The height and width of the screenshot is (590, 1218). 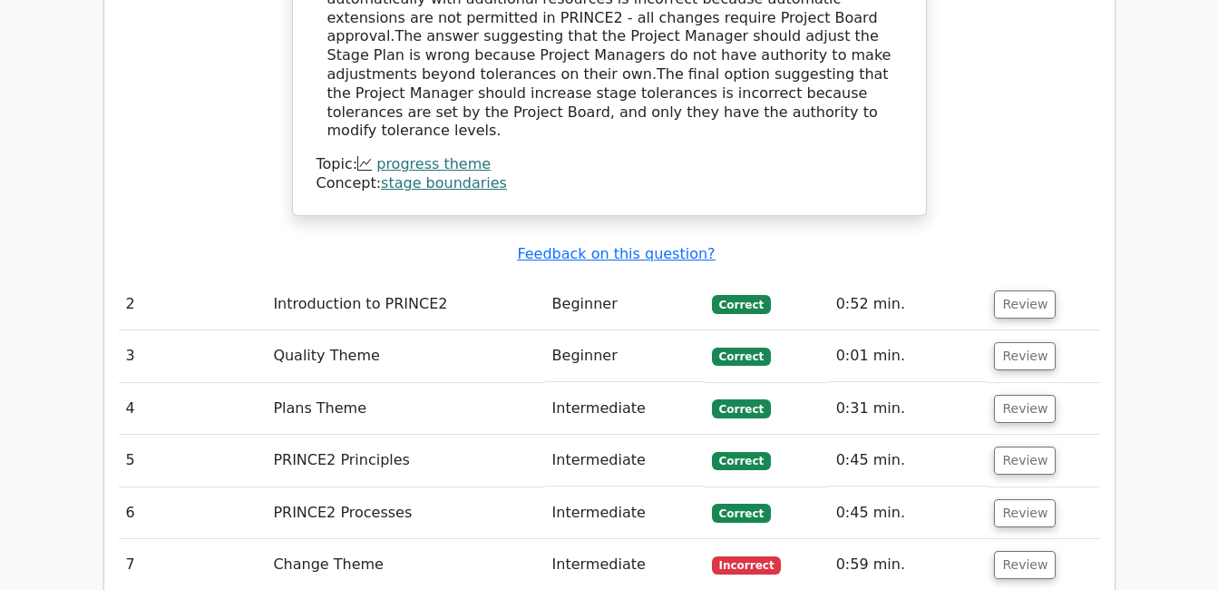 What do you see at coordinates (405, 356) in the screenshot?
I see `td: Quality Theme` at bounding box center [405, 356].